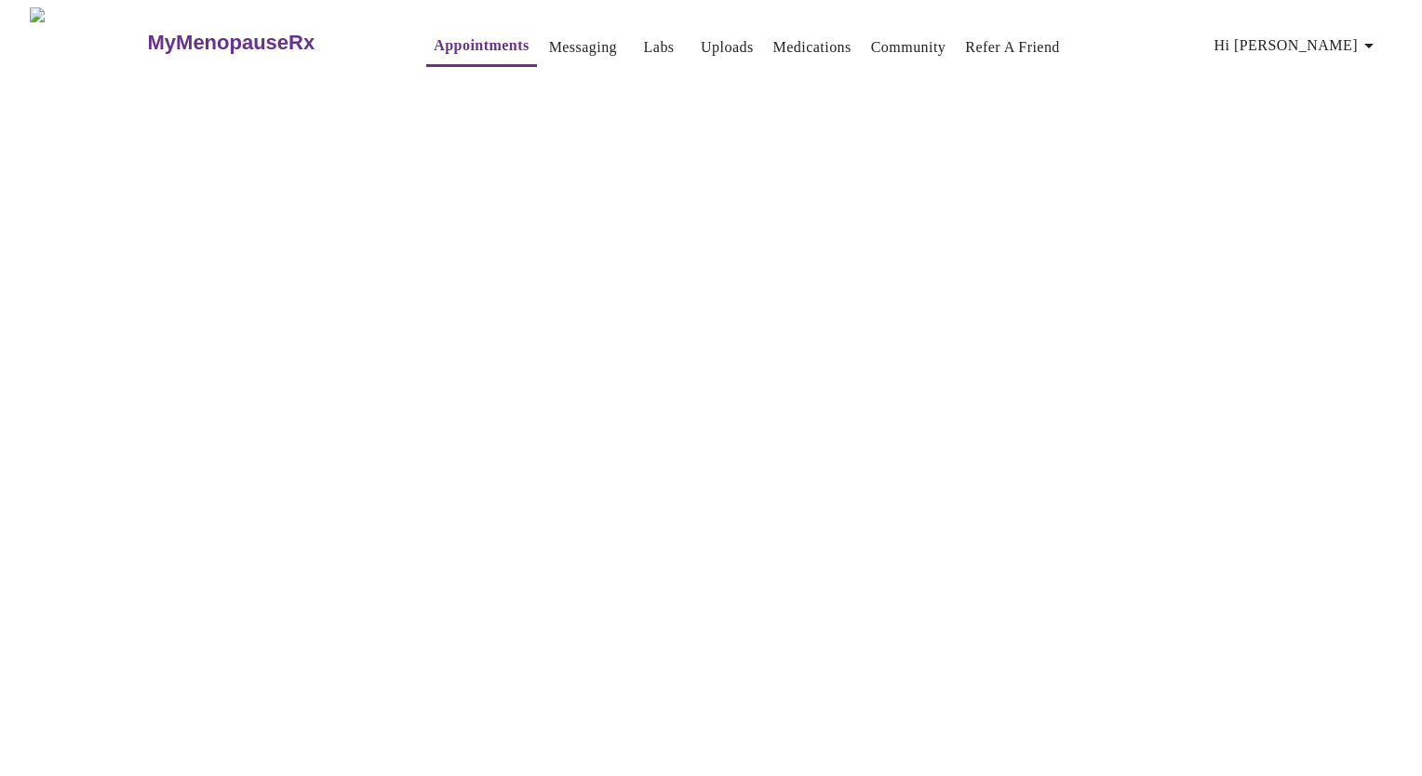 This screenshot has width=1422, height=776. I want to click on button: Refer a Friend, so click(1013, 47).